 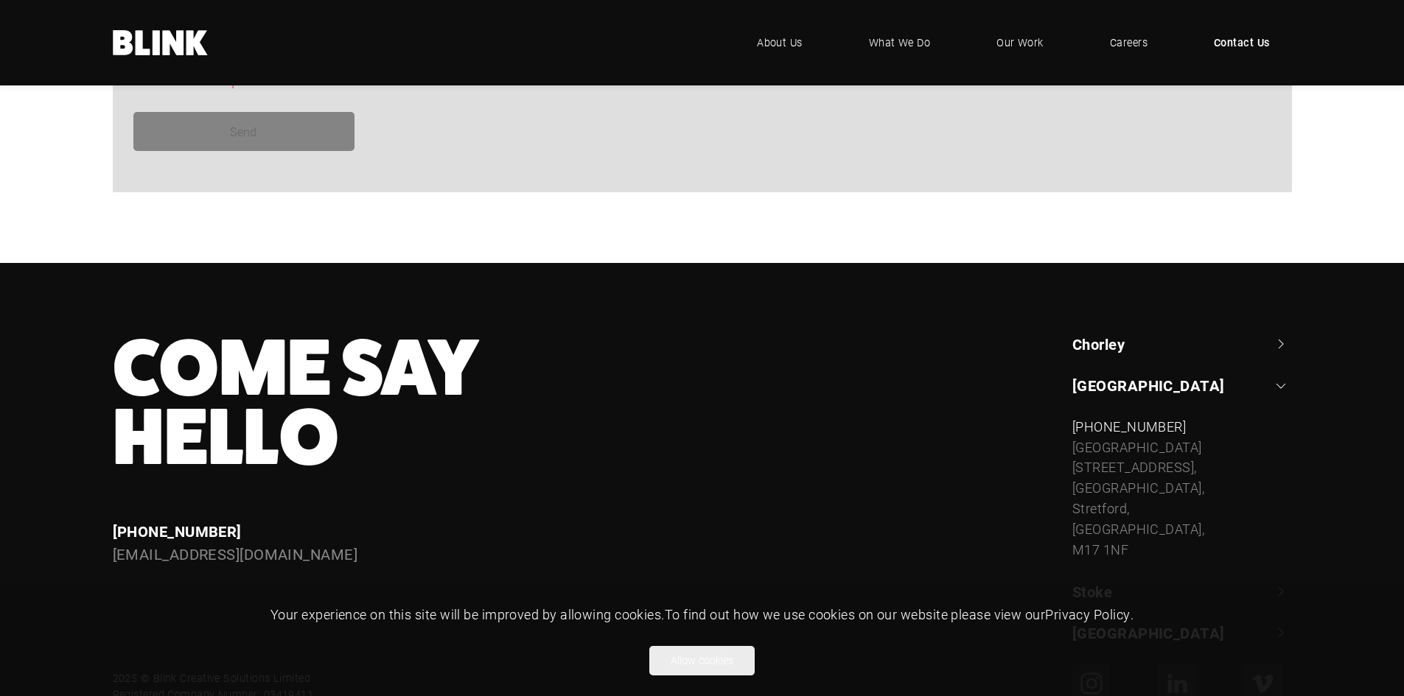 What do you see at coordinates (1087, 615) in the screenshot?
I see `a: Privacy Policy` at bounding box center [1087, 615].